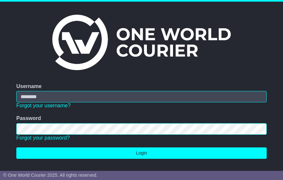 This screenshot has height=180, width=283. I want to click on img: One World, so click(141, 42).